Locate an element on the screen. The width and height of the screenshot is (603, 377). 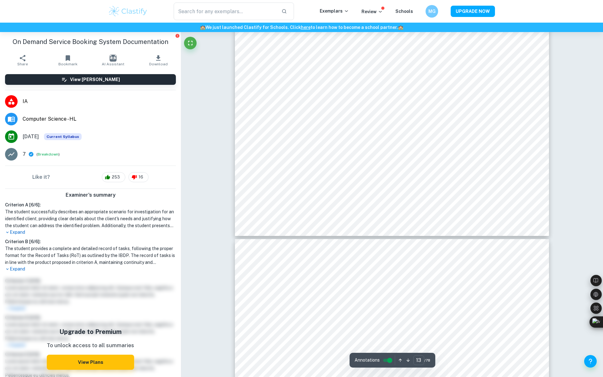
h1: The student provides a complete and detailed record of tasks, following the proper format for the... is located at coordinates (90, 255).